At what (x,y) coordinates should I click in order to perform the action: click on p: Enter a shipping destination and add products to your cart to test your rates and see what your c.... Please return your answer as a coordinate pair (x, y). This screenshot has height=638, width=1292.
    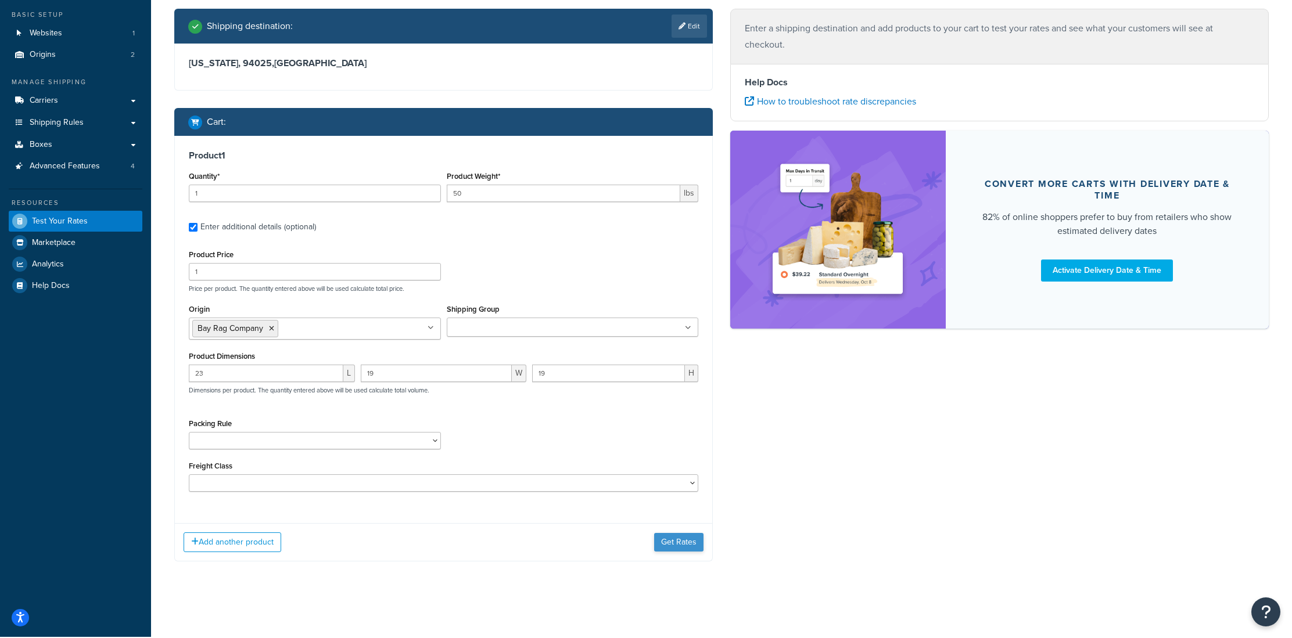
    Looking at the image, I should click on (999, 37).